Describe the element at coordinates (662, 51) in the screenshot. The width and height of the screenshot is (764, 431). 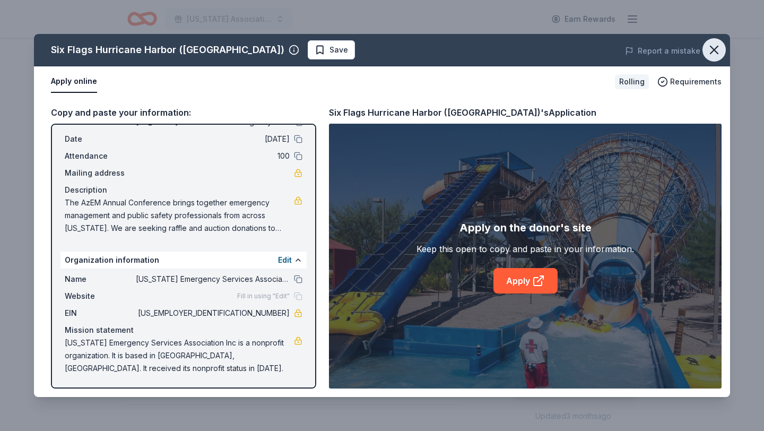
I see `button: Report a mistake` at that location.